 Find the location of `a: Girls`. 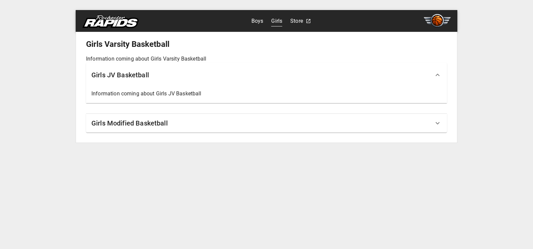

a: Girls is located at coordinates (277, 21).